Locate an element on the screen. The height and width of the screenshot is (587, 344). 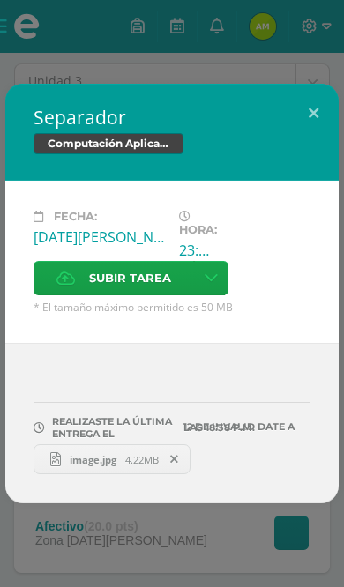
span: Fecha: is located at coordinates (75, 216).